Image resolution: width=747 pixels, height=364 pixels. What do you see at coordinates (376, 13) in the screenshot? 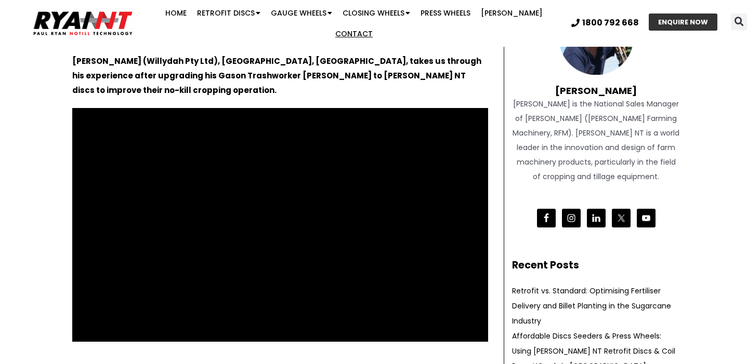
I see `a: Closing Wheels` at bounding box center [376, 13].